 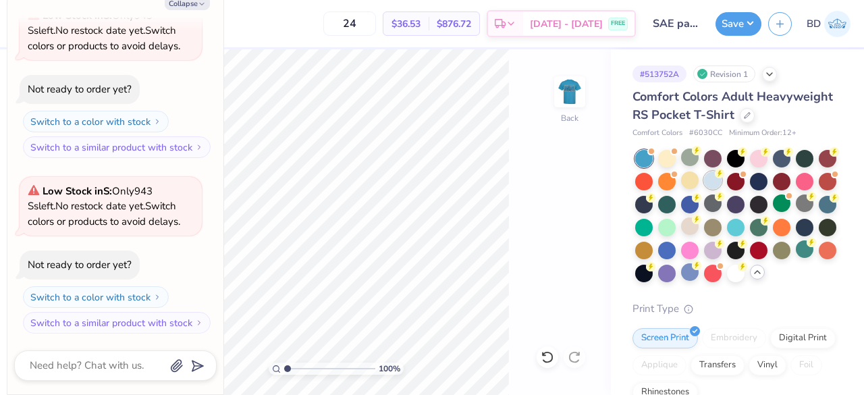 I want to click on div: Print Type, so click(x=735, y=309).